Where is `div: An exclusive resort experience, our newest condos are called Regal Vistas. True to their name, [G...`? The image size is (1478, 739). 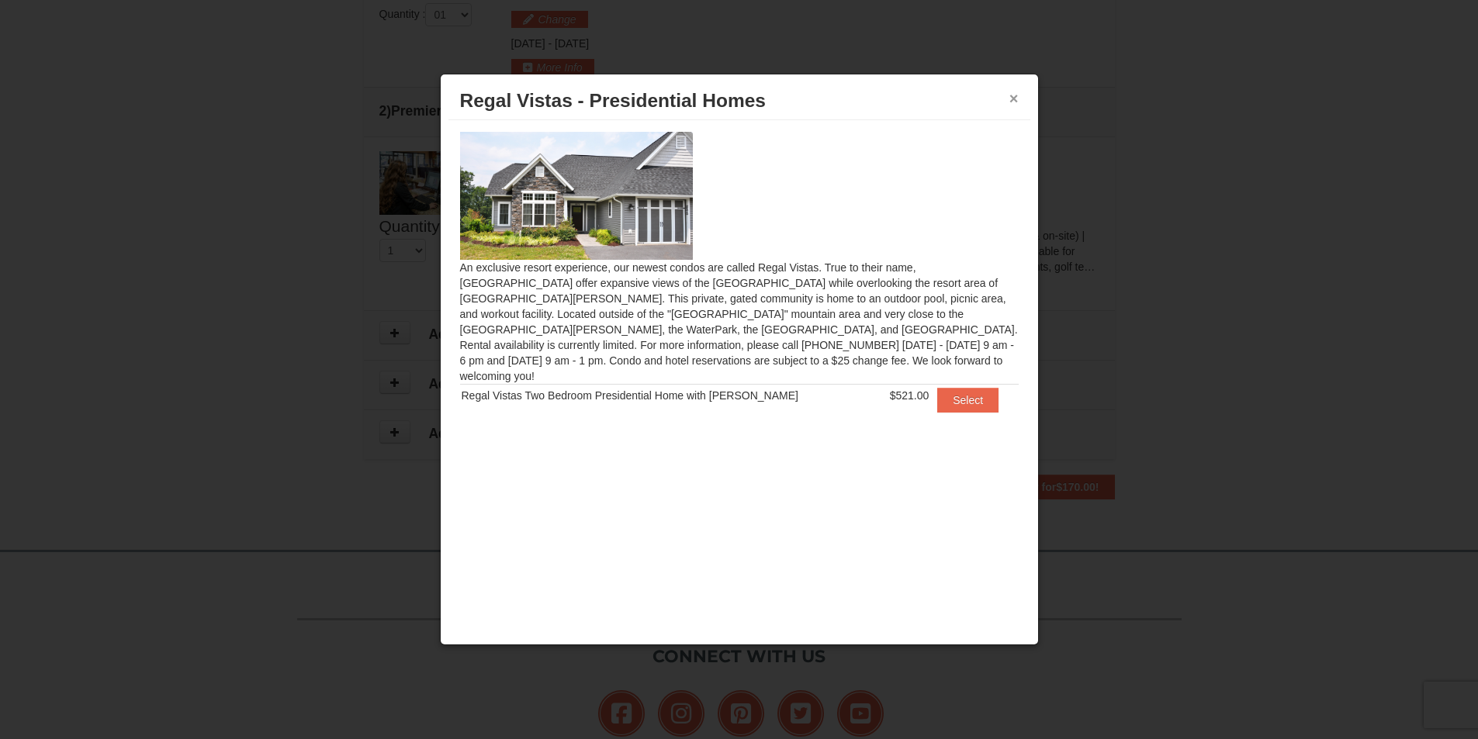
div: An exclusive resort experience, our newest condos are called Regal Vistas. True to their name, [G... is located at coordinates (739, 282).